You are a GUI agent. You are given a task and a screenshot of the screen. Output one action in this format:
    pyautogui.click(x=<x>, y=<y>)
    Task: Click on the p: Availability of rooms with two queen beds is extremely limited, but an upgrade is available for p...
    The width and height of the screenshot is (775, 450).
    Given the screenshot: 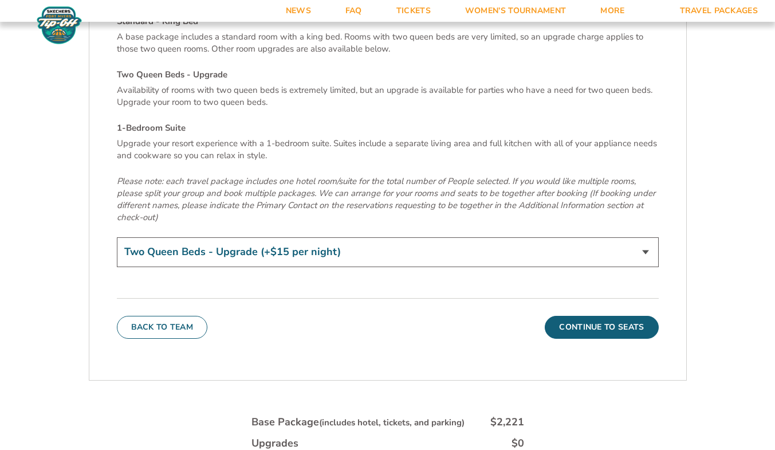 What is the action you would take?
    pyautogui.click(x=388, y=96)
    